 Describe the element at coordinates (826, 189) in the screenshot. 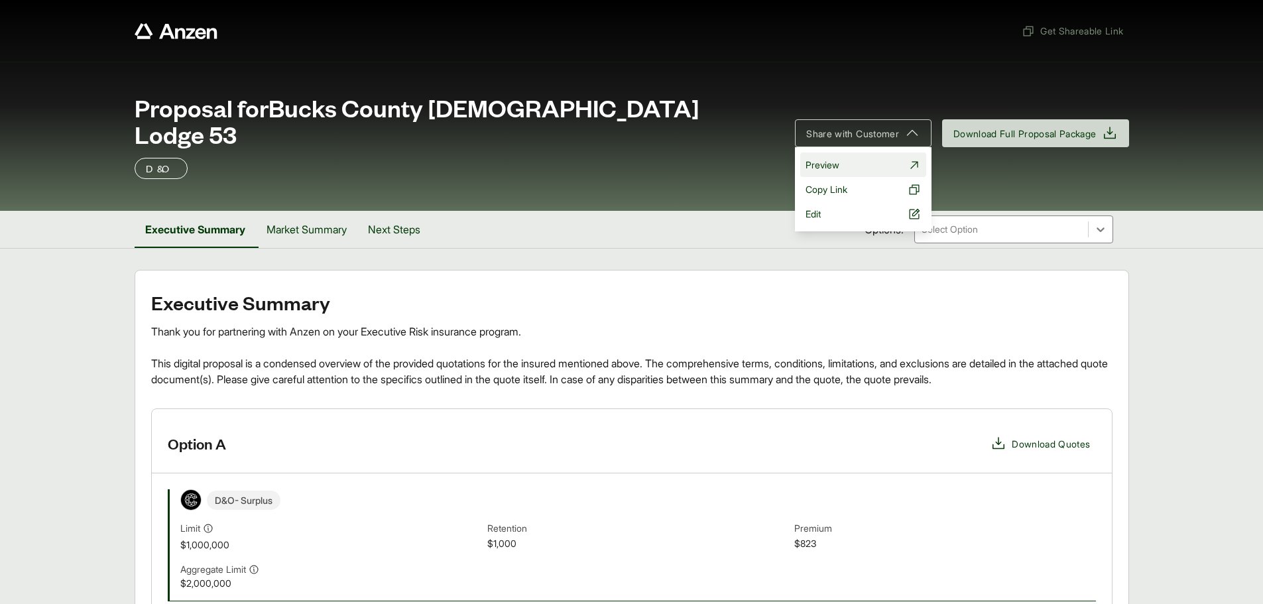

I see `span: Copy Link` at that location.